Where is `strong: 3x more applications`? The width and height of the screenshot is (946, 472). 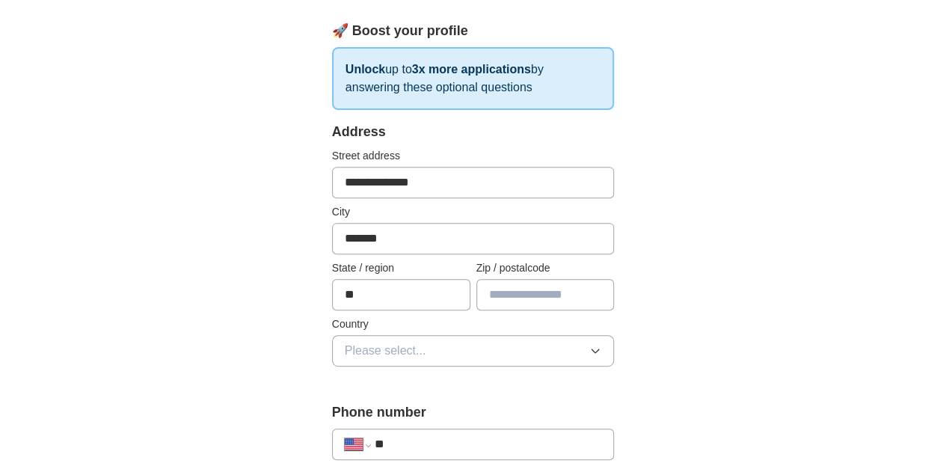
strong: 3x more applications is located at coordinates (471, 69).